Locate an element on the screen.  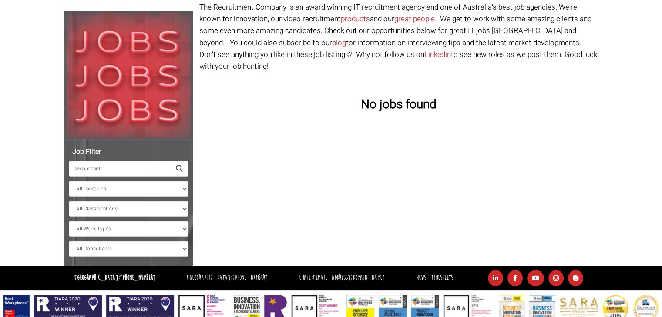
a: Linkedin is located at coordinates (437, 54).